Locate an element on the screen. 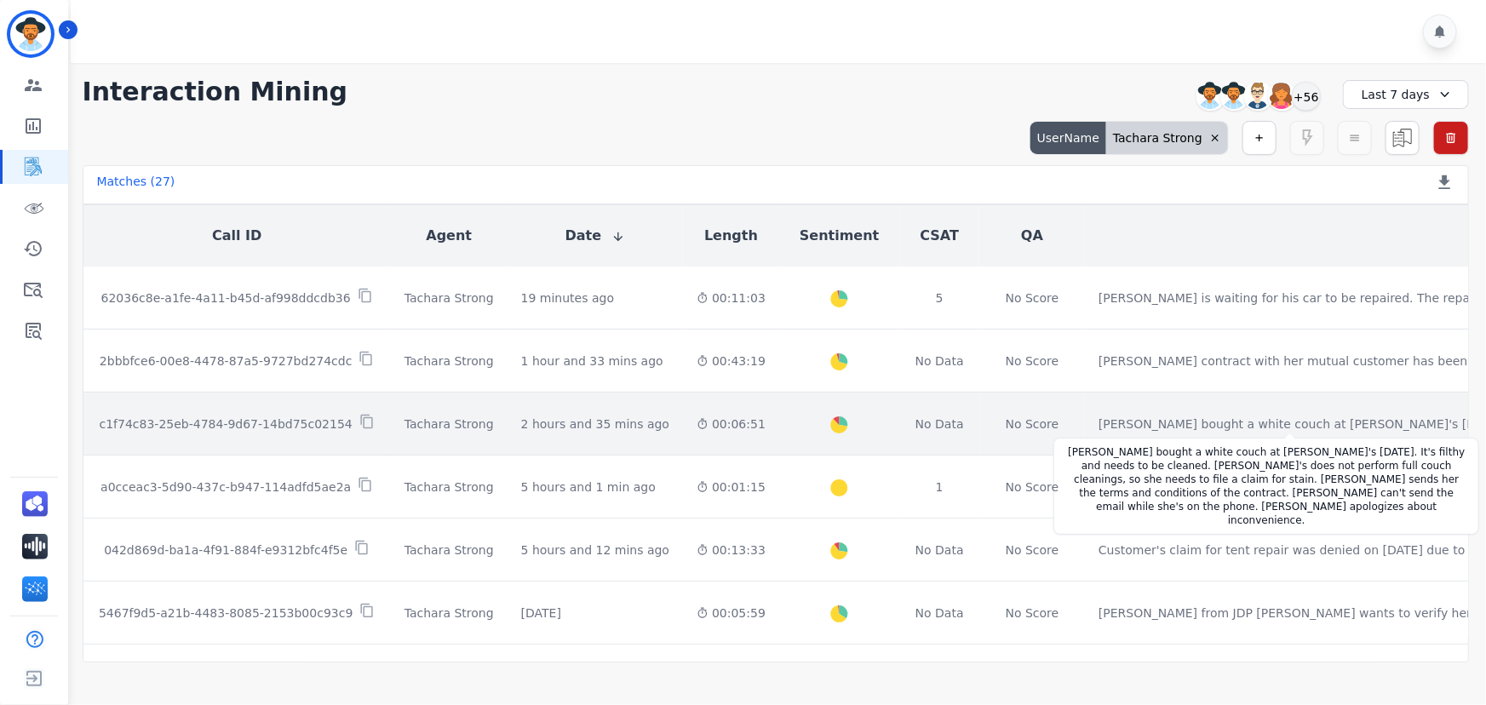  button: Agent is located at coordinates (449, 236).